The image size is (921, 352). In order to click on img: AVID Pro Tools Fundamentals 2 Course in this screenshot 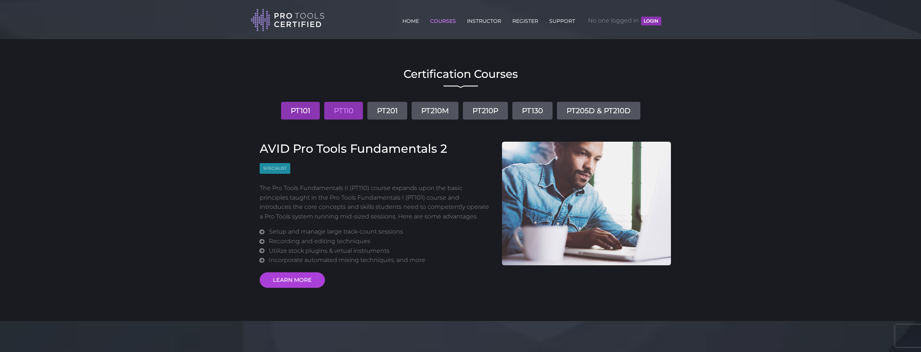, I will do `click(587, 203)`.